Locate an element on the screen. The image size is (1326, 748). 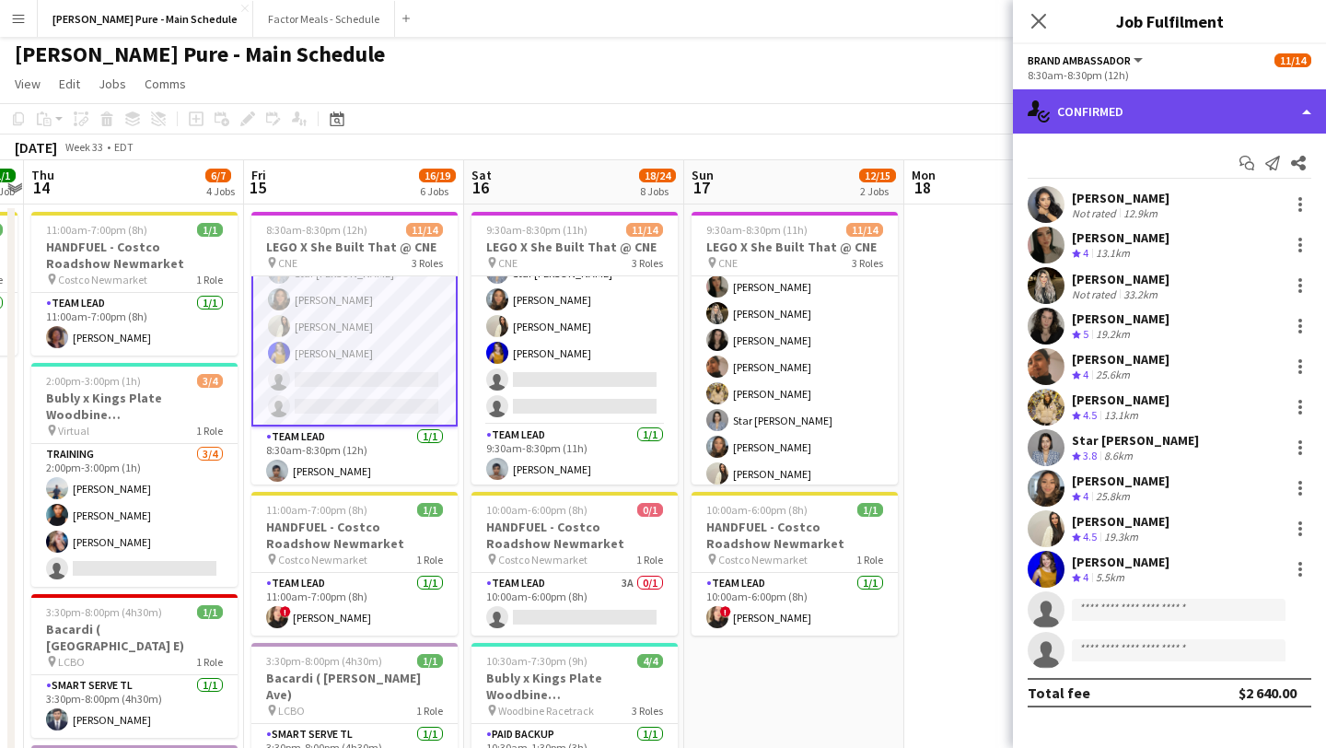
span: Thu is located at coordinates (42, 175).